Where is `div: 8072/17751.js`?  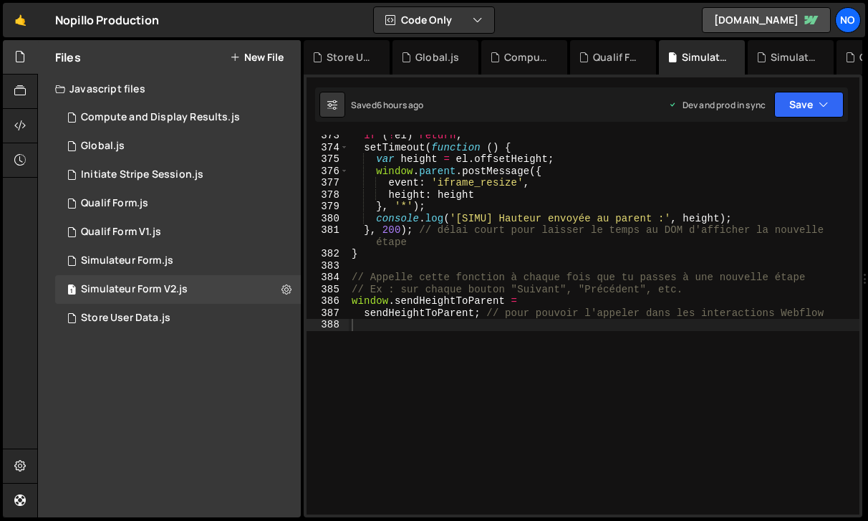 div: 8072/17751.js is located at coordinates (178, 146).